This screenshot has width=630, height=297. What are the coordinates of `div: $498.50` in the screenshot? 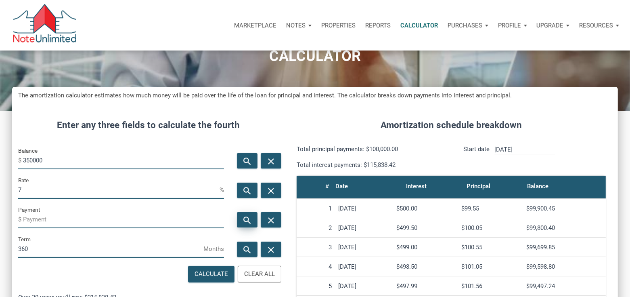 It's located at (425, 266).